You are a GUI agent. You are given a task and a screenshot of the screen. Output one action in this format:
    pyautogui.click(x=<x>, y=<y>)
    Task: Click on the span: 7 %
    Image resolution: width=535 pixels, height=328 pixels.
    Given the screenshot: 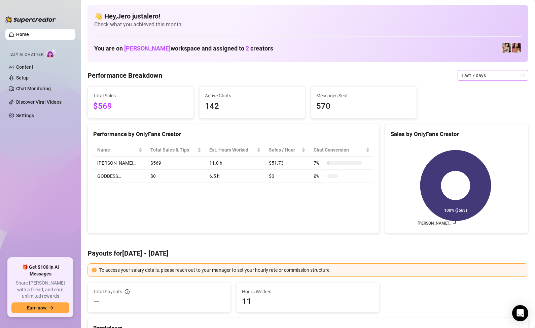 What is the action you would take?
    pyautogui.click(x=319, y=163)
    